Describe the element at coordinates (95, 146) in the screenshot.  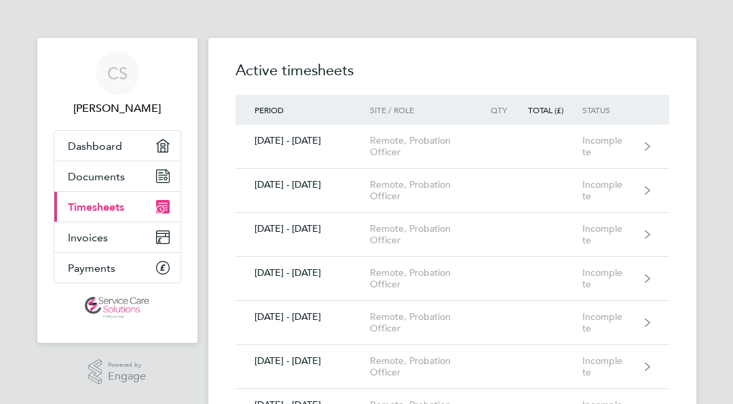
I see `span: Dashboard` at that location.